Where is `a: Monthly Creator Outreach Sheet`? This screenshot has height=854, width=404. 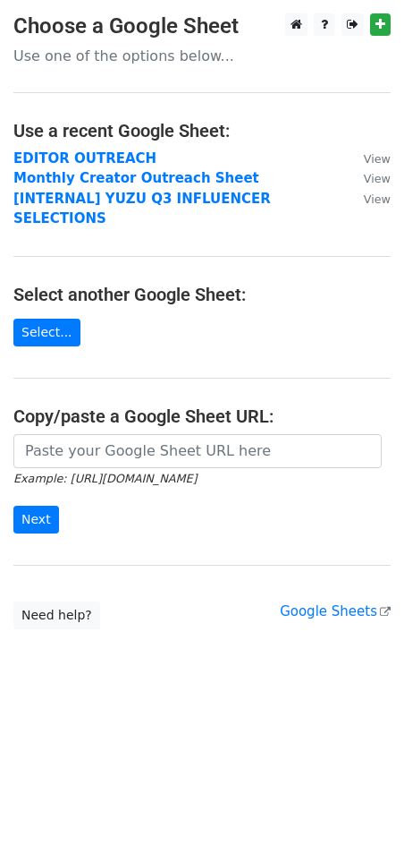 a: Monthly Creator Outreach Sheet is located at coordinates (136, 178).